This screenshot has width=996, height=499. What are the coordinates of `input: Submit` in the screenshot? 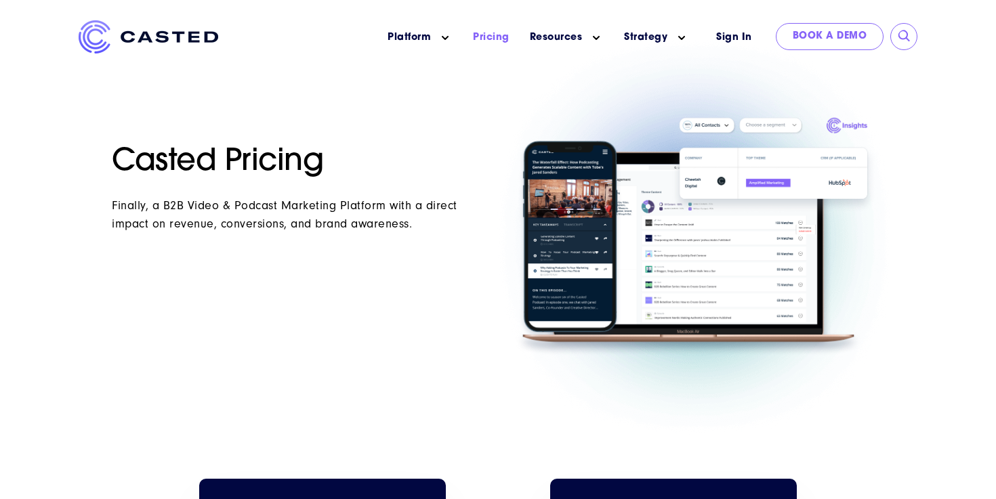 It's located at (904, 37).